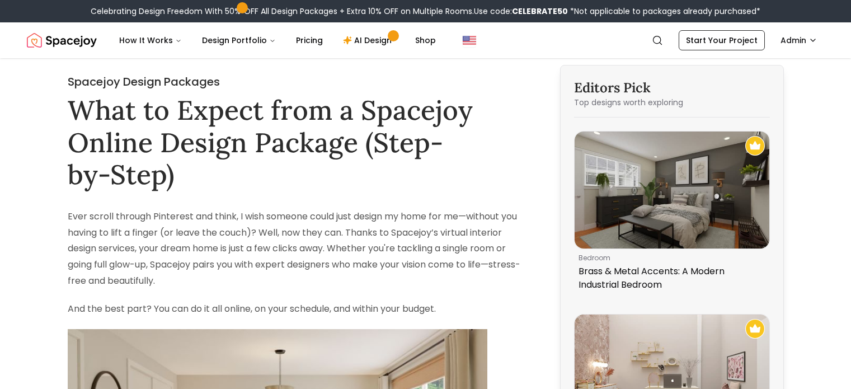  I want to click on button: Design Portfolio, so click(239, 40).